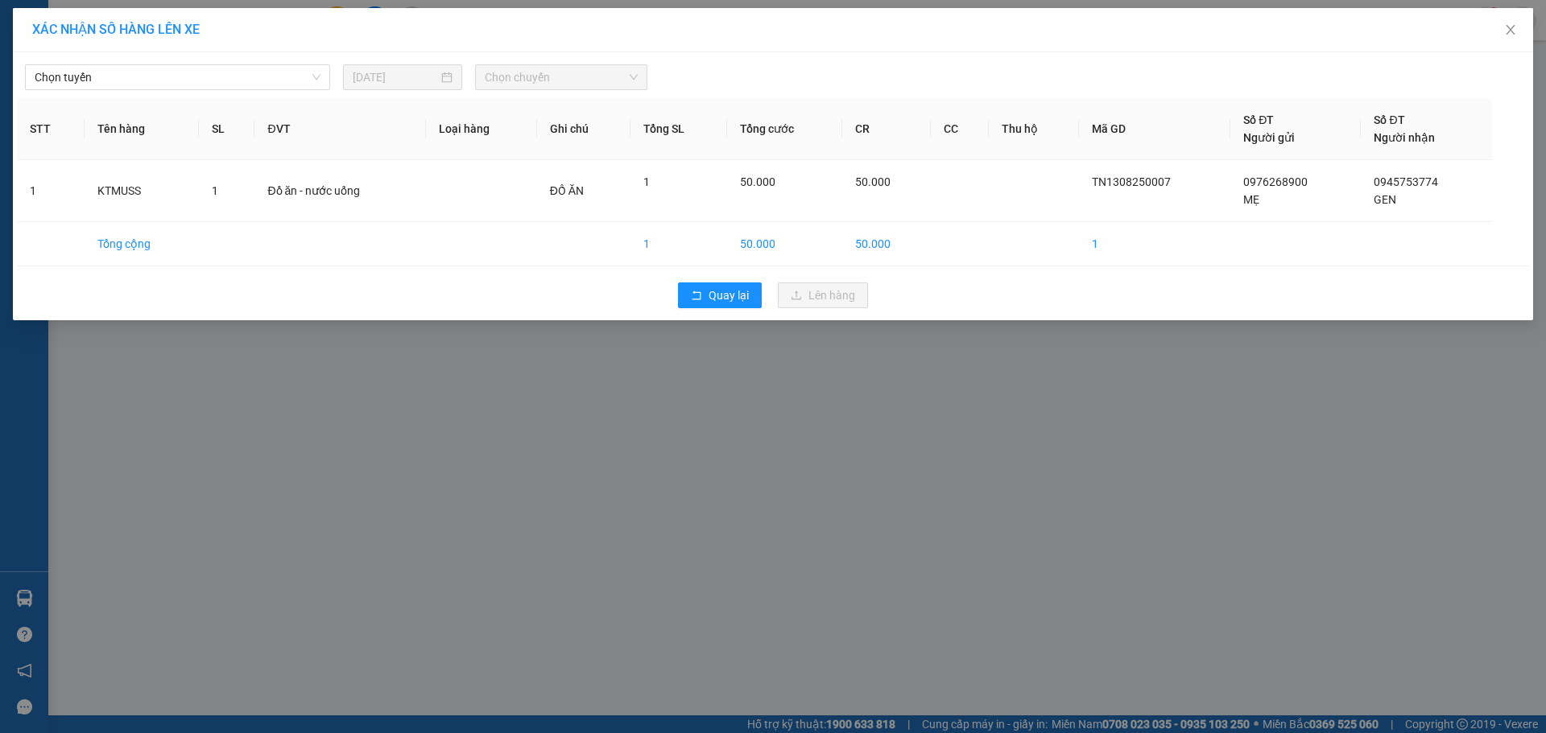  Describe the element at coordinates (340, 129) in the screenshot. I see `th: ĐVT` at that location.